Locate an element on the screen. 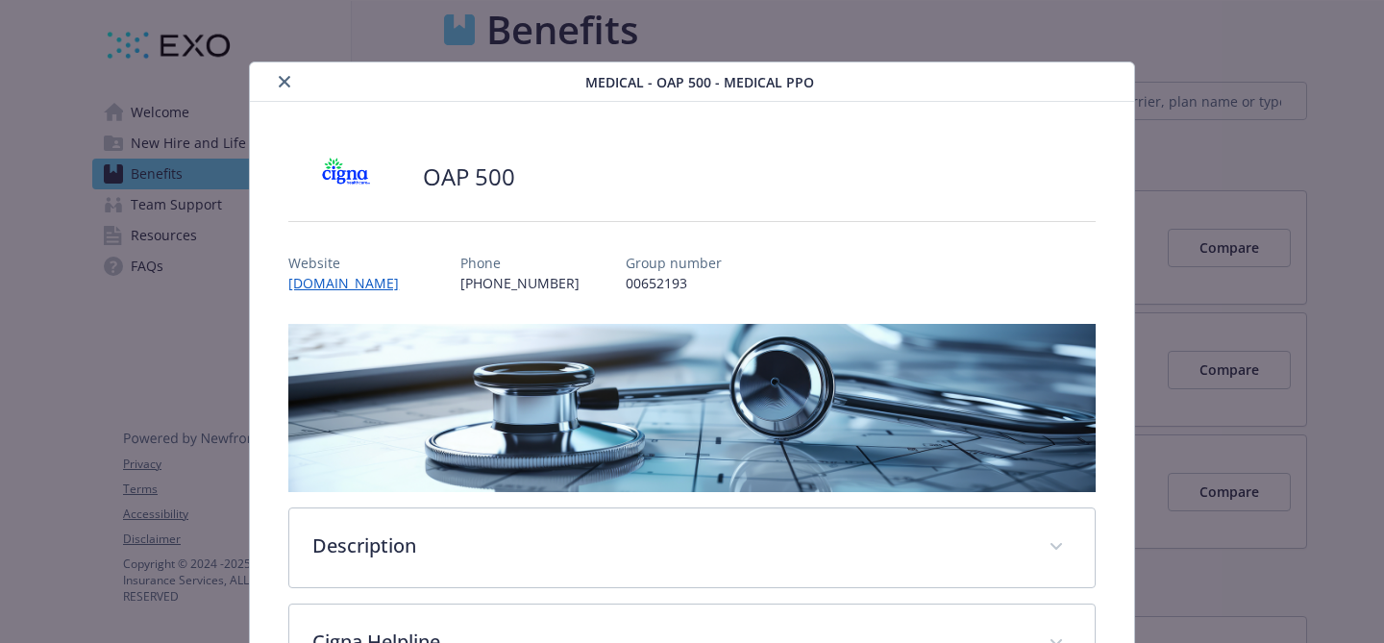 The image size is (1384, 643). p: 00652193 is located at coordinates (674, 283).